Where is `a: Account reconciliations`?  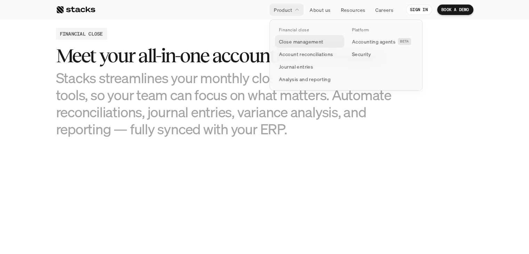 a: Account reconciliations is located at coordinates (309, 54).